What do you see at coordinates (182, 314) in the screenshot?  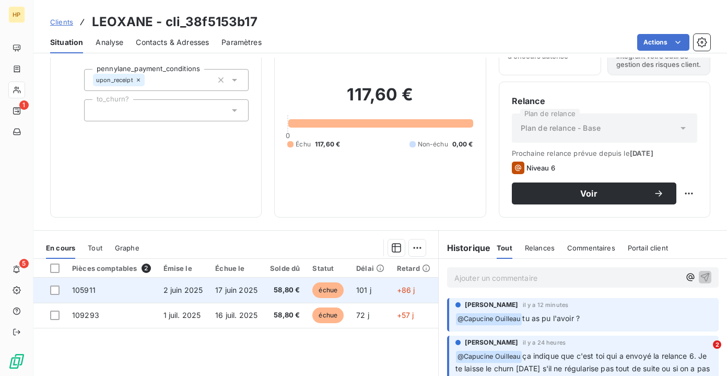 I see `span: 1 juil. 2025` at bounding box center [182, 314].